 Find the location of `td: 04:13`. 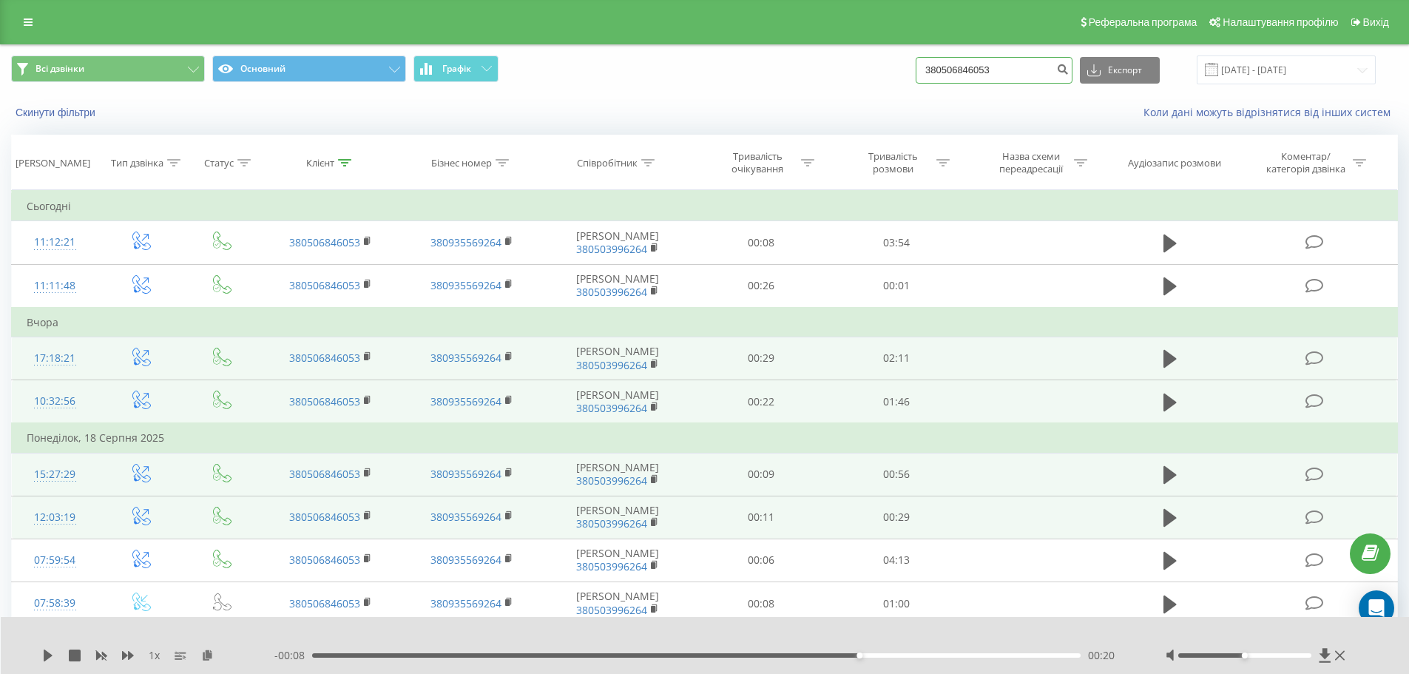

td: 04:13 is located at coordinates (896, 560).